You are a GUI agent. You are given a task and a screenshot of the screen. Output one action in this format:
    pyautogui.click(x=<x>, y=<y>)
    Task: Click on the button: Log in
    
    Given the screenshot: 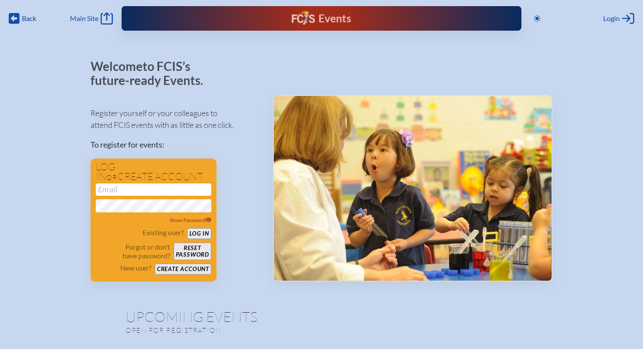 What is the action you would take?
    pyautogui.click(x=199, y=233)
    